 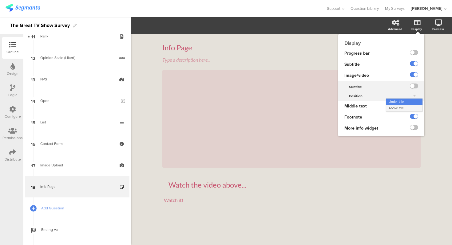 What do you see at coordinates (77, 122) in the screenshot?
I see `a: 15 List` at bounding box center [77, 122].